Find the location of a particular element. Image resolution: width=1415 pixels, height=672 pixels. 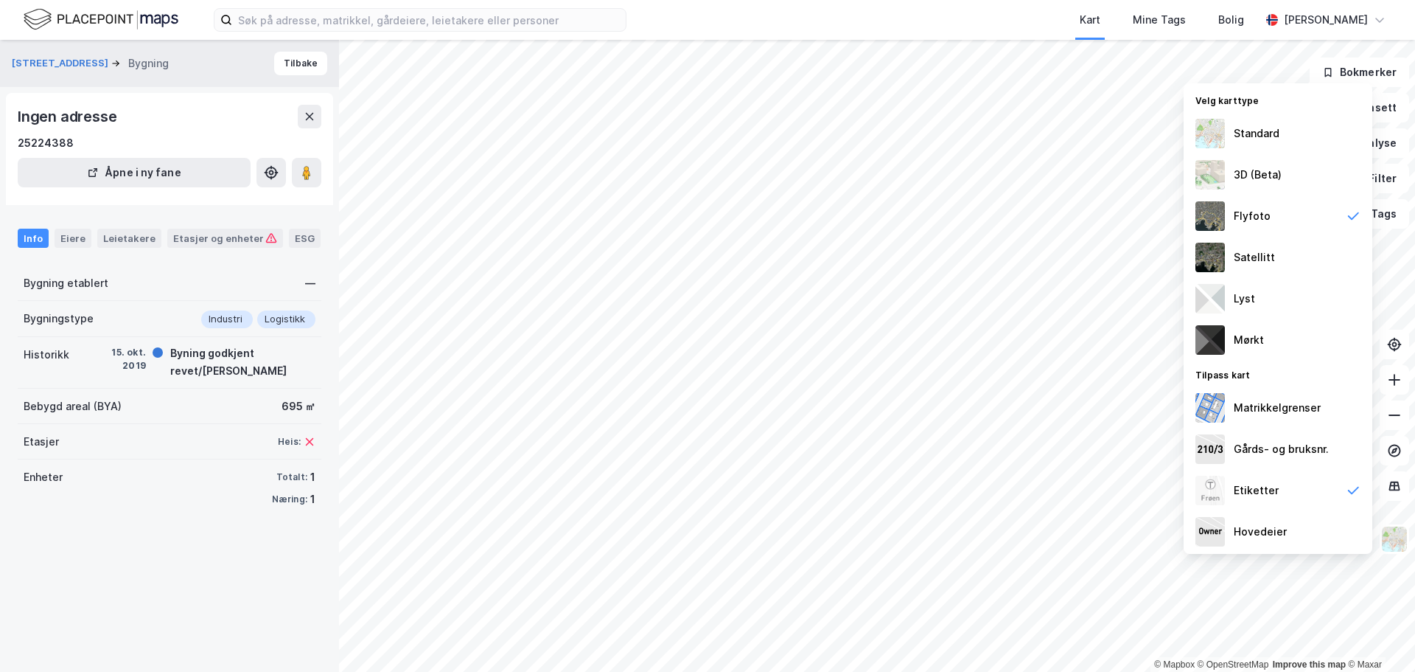

div: Bygning is located at coordinates (148, 63).